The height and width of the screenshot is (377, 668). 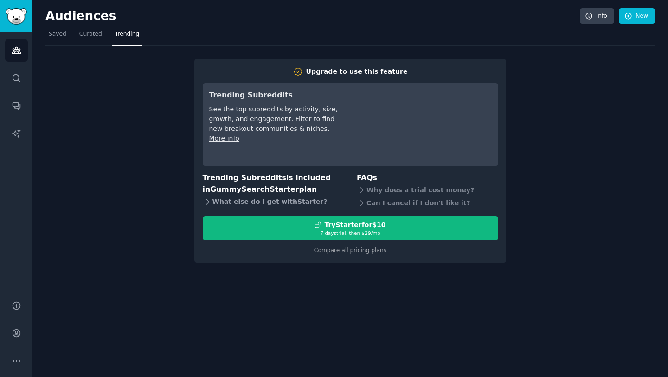 What do you see at coordinates (273, 183) in the screenshot?
I see `h3: Trending Subreddits is included in plan` at bounding box center [273, 183].